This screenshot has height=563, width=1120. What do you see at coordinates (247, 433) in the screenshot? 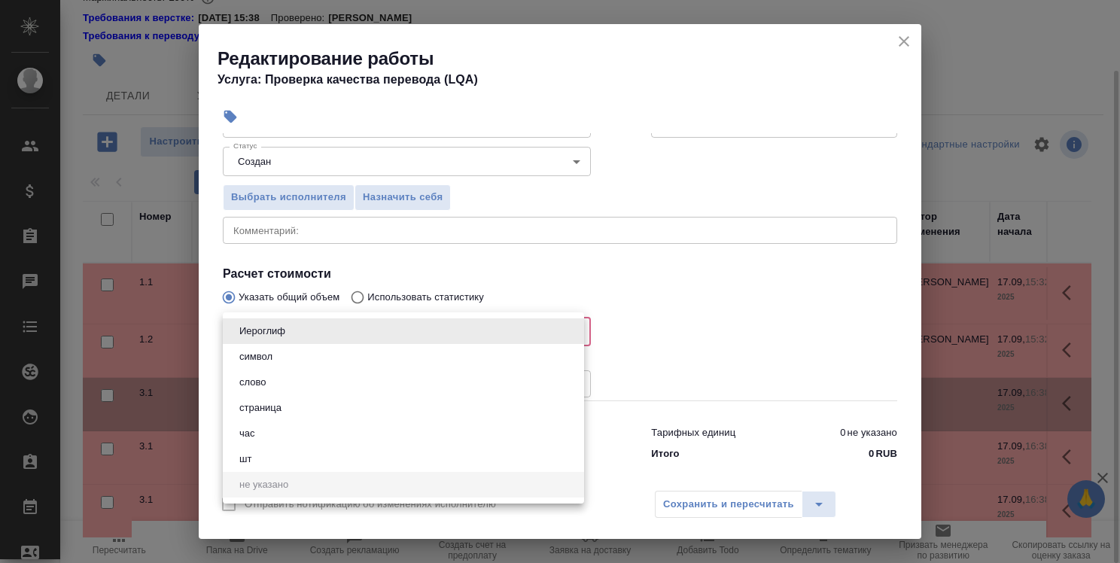
I see `button: час` at bounding box center [247, 433].